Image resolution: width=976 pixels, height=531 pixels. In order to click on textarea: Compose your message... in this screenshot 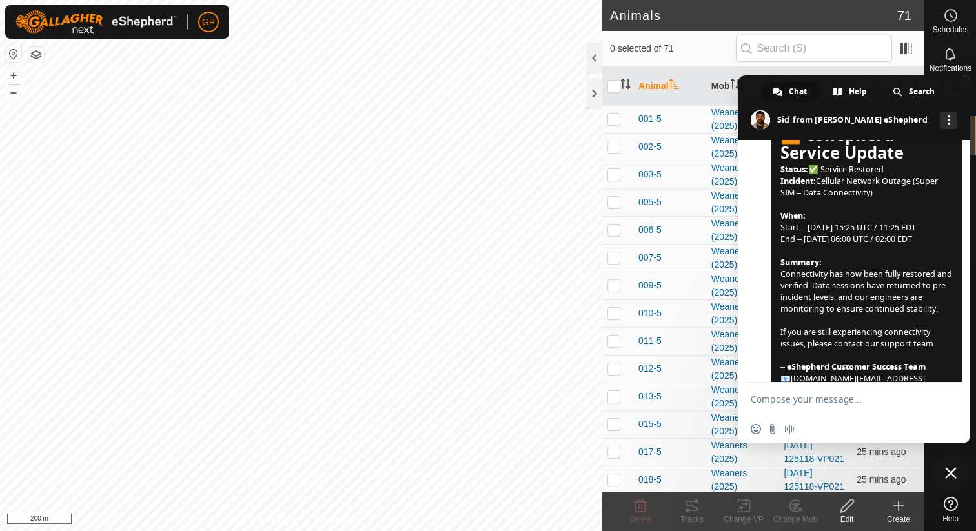, I will do `click(840, 400)`.